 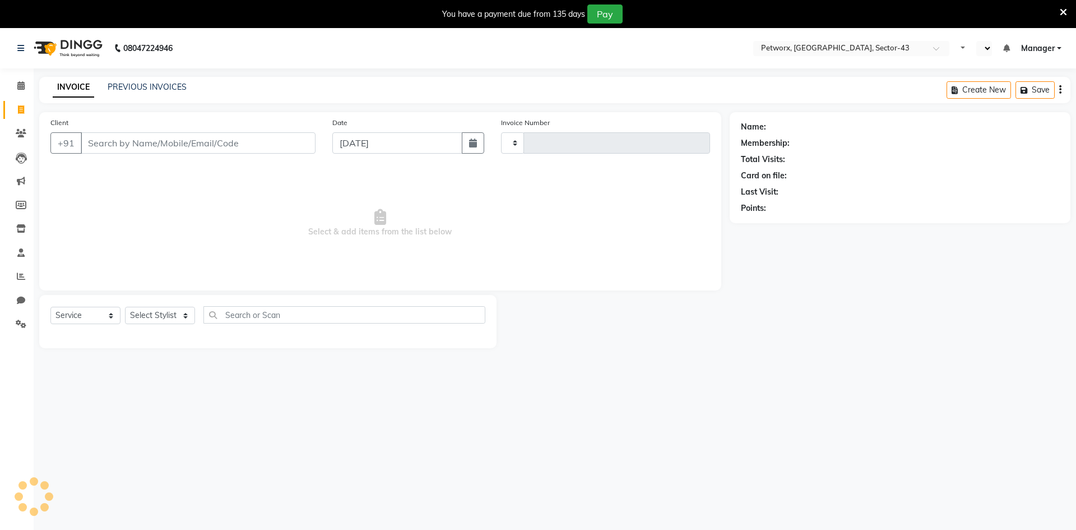 What do you see at coordinates (59, 123) in the screenshot?
I see `label: Client` at bounding box center [59, 123].